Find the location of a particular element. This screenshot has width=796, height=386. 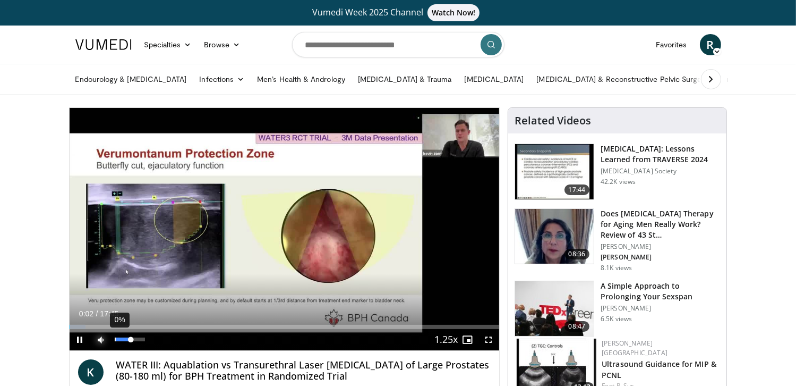

video-js: Video Player is located at coordinates (285, 229).